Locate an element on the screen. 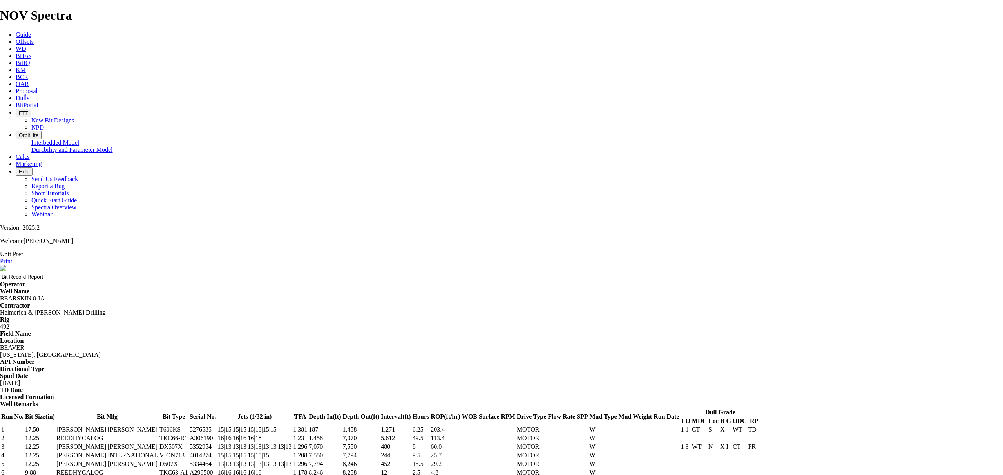 The width and height of the screenshot is (1003, 475). th: Surface RPM is located at coordinates (497, 417).